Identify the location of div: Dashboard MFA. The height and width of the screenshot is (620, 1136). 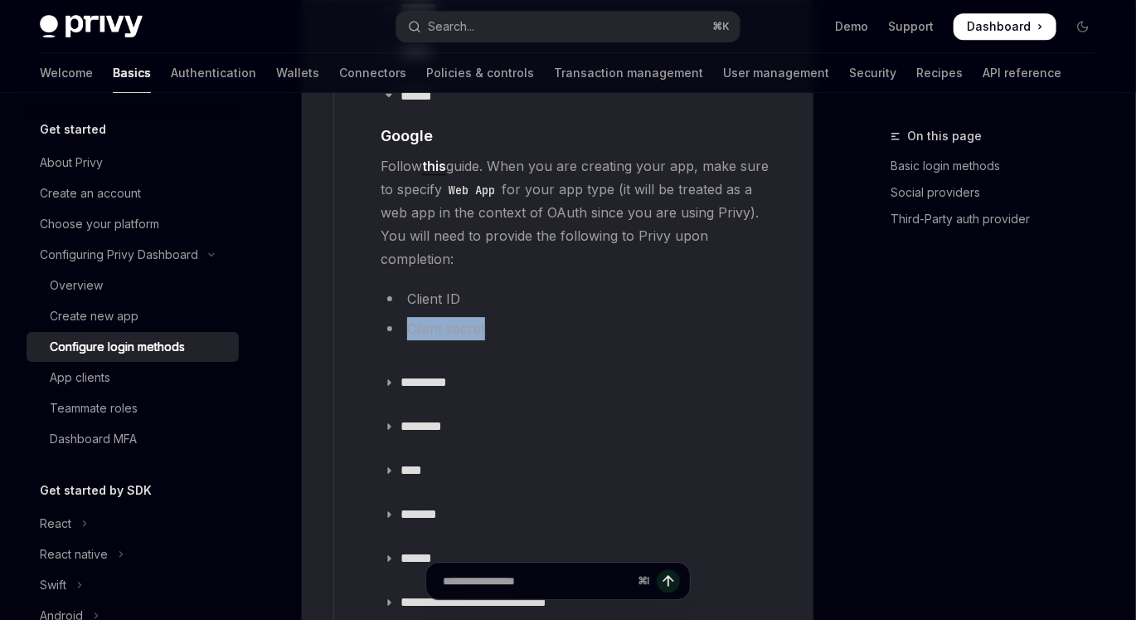
(93, 439).